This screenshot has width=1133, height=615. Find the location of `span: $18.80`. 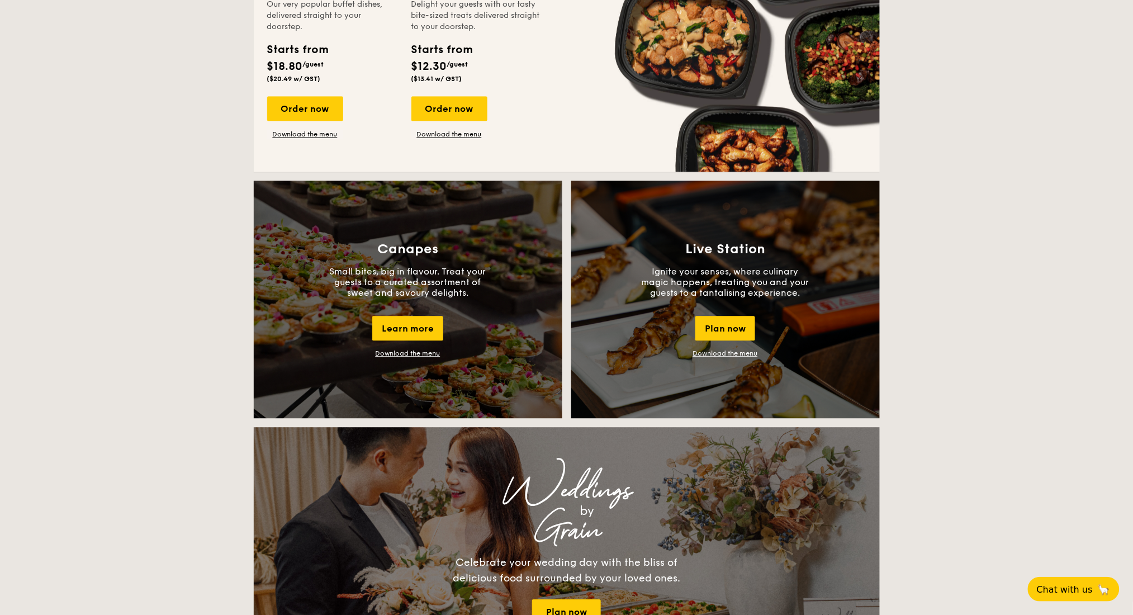

span: $18.80 is located at coordinates (285, 67).